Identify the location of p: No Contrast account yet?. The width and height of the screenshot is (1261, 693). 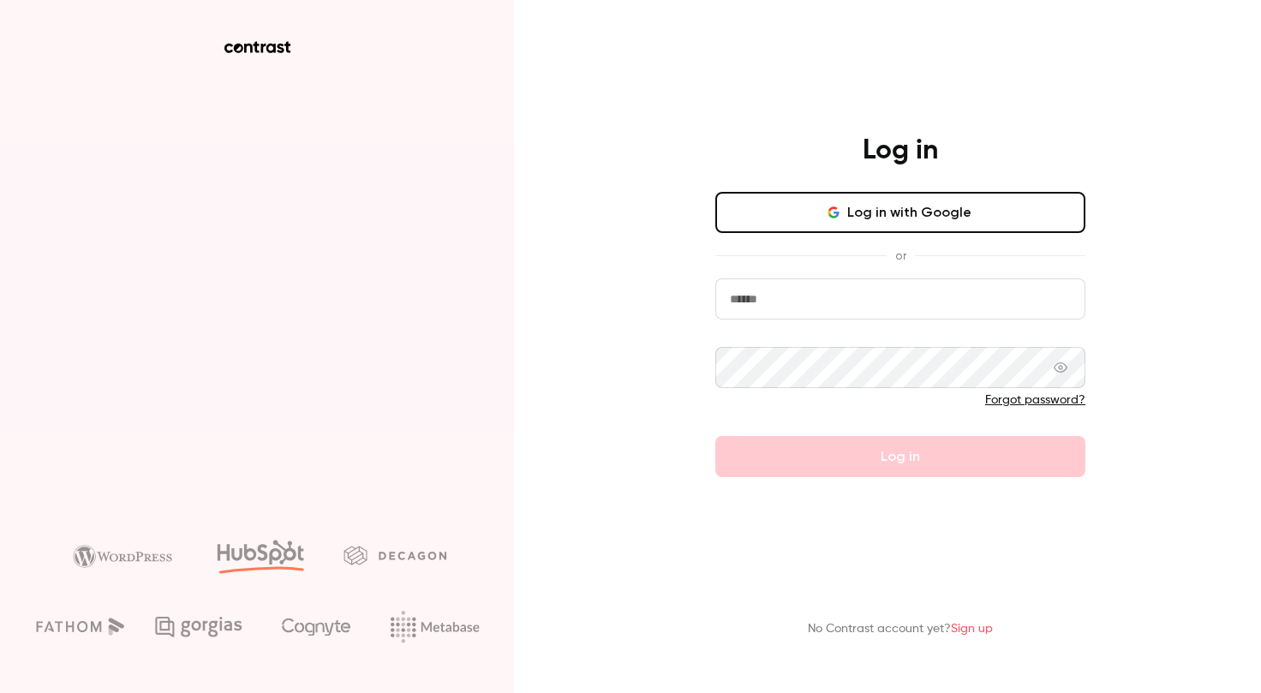
(901, 629).